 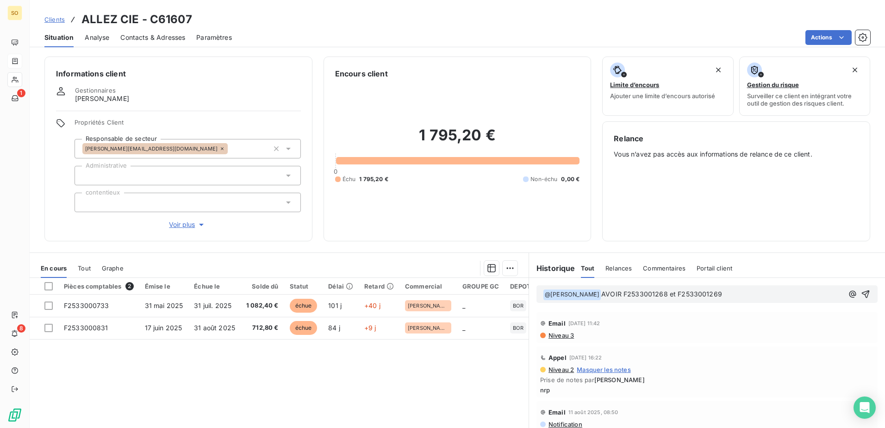 What do you see at coordinates (341, 286) in the screenshot?
I see `div: Délai` at bounding box center [341, 286].